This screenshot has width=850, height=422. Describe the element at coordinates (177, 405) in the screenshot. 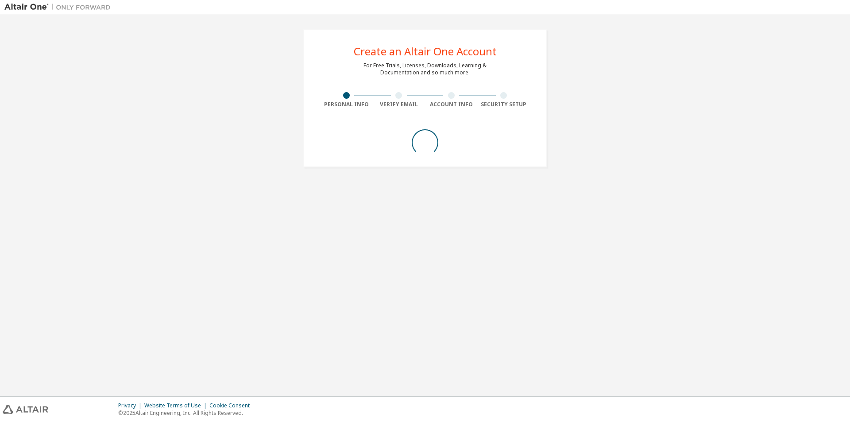

I see `div: Website Terms of Use` at that location.